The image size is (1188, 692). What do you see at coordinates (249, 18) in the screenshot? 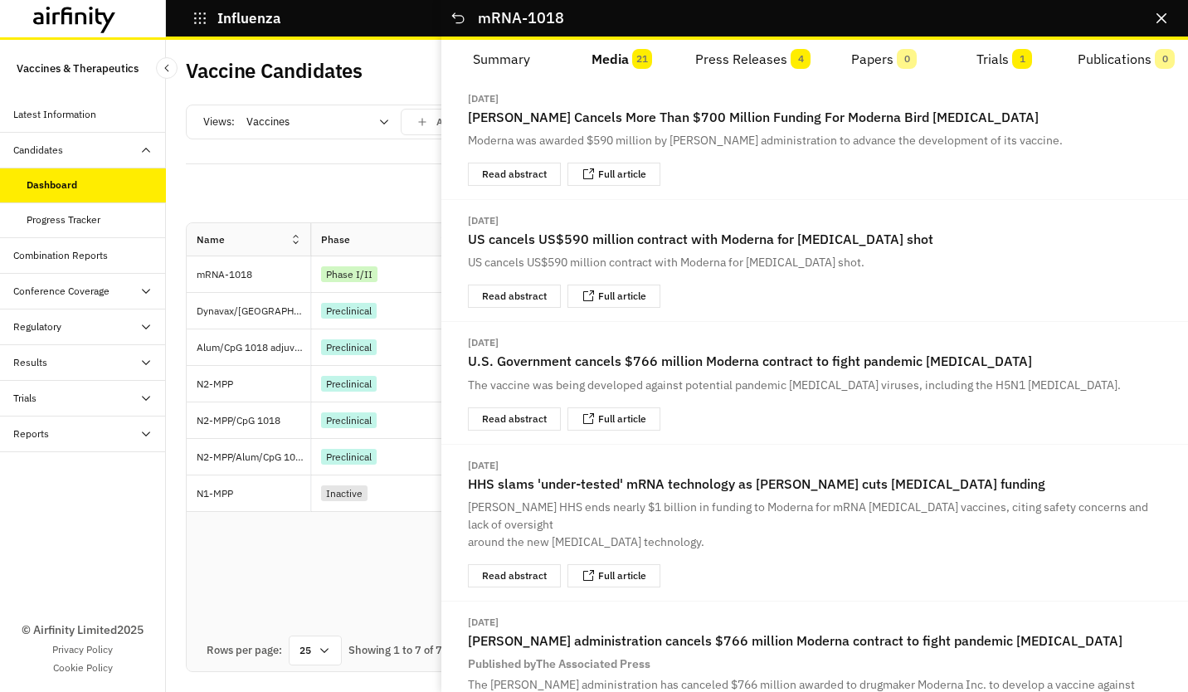
I see `p: Influenza` at bounding box center [249, 18].